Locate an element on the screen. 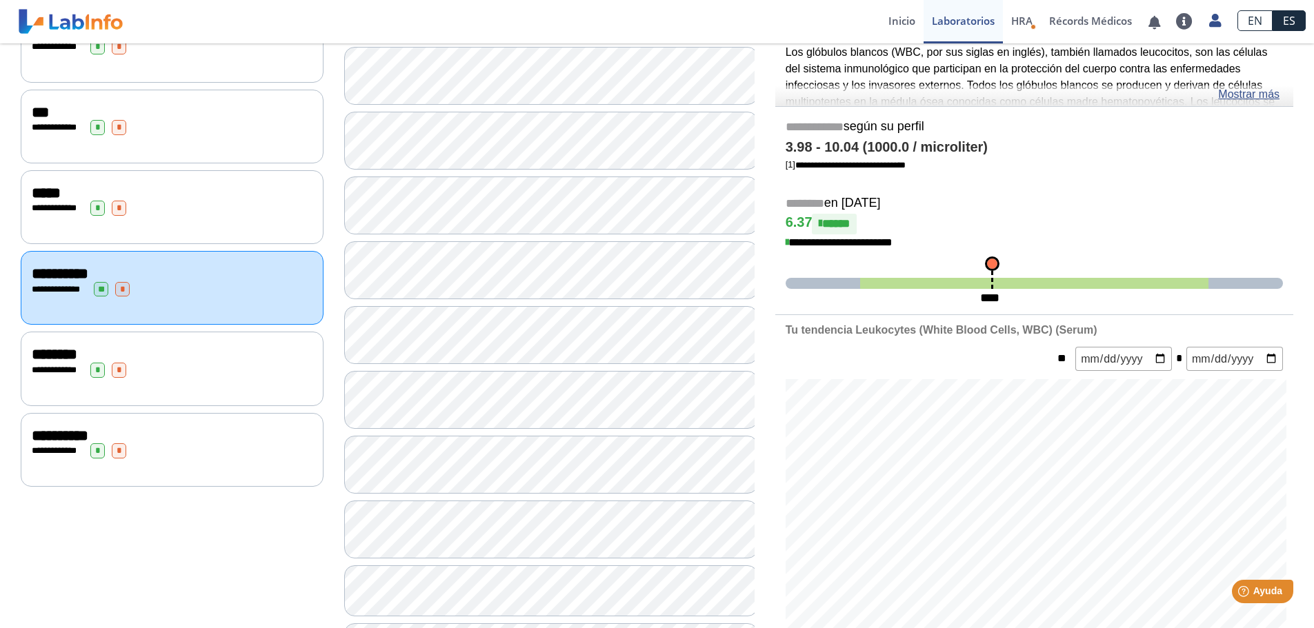  span: HRA is located at coordinates (1021, 21).